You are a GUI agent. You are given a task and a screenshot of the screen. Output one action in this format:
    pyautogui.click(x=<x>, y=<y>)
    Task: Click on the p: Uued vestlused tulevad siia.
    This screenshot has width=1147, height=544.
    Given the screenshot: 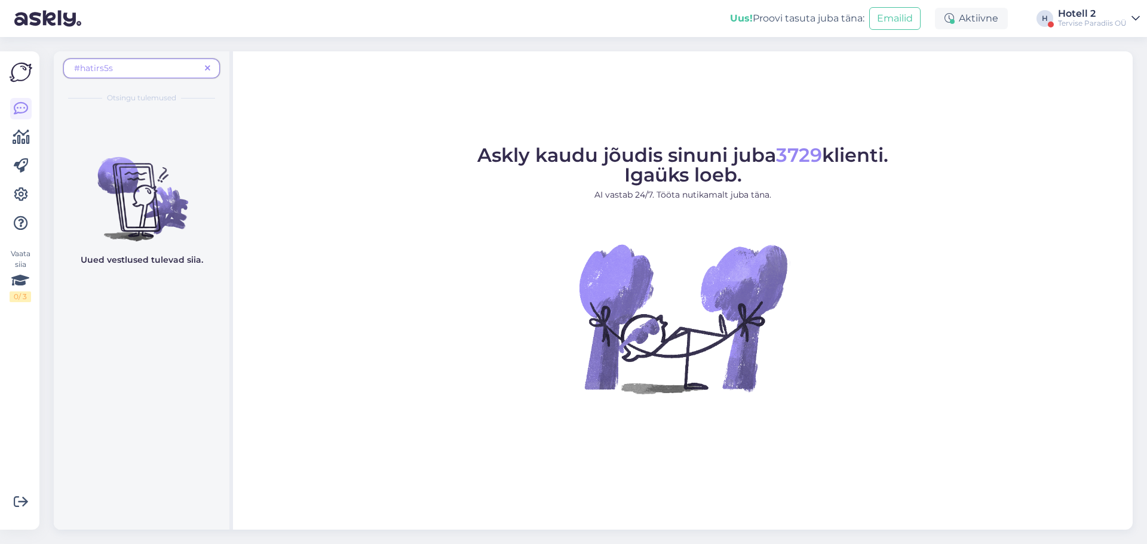 What is the action you would take?
    pyautogui.click(x=142, y=260)
    